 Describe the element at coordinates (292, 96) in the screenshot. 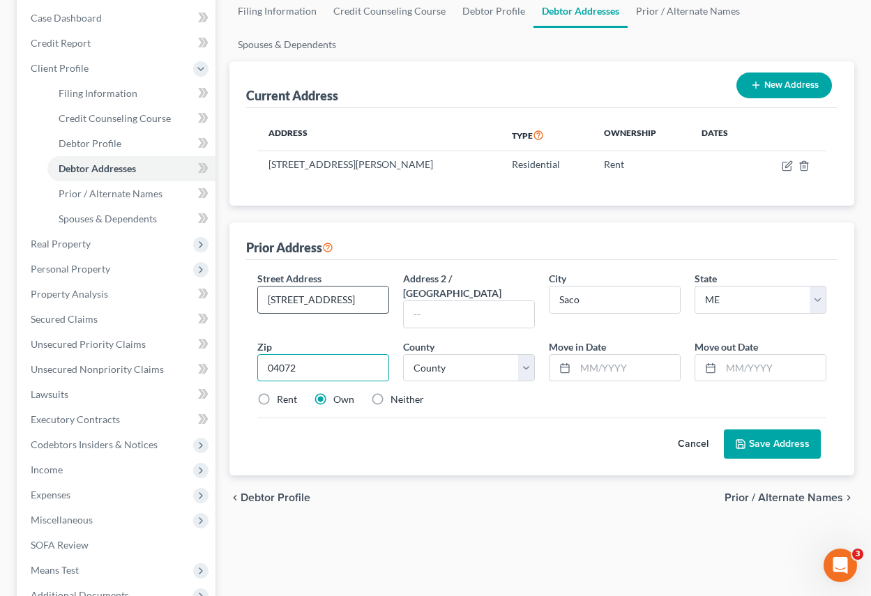

I see `div: Current Address` at that location.